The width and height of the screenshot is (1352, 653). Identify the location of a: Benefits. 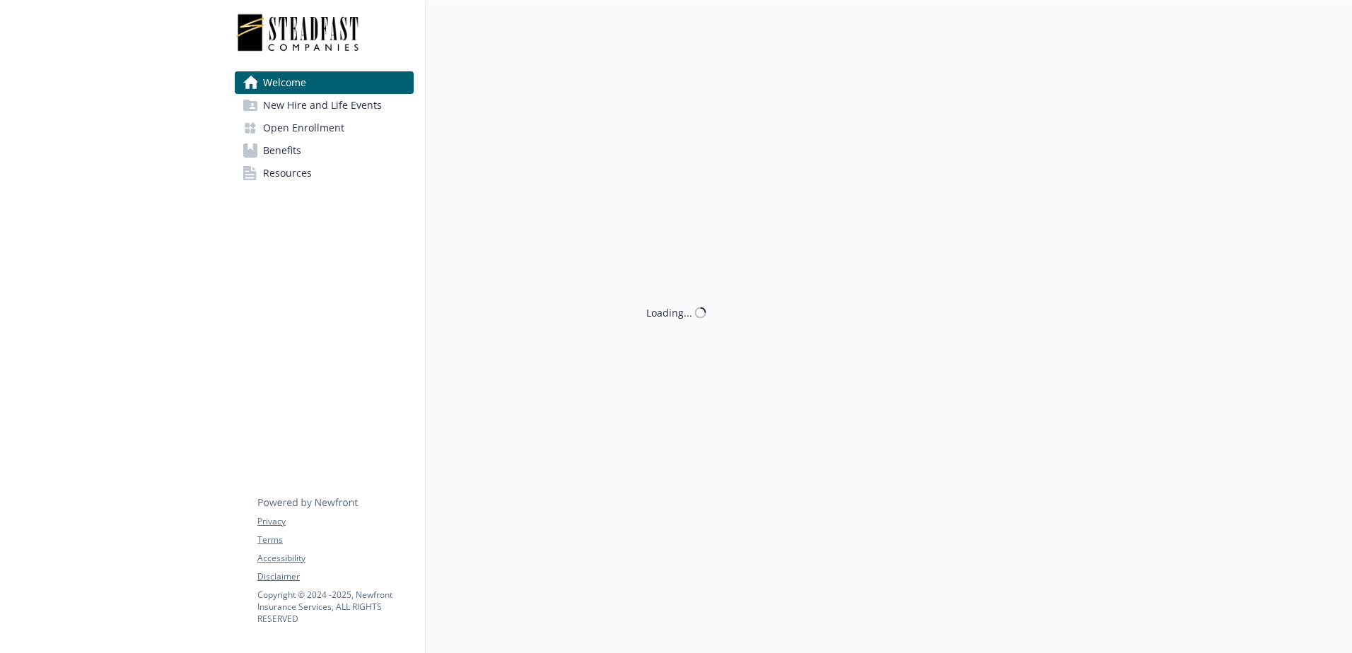
(324, 151).